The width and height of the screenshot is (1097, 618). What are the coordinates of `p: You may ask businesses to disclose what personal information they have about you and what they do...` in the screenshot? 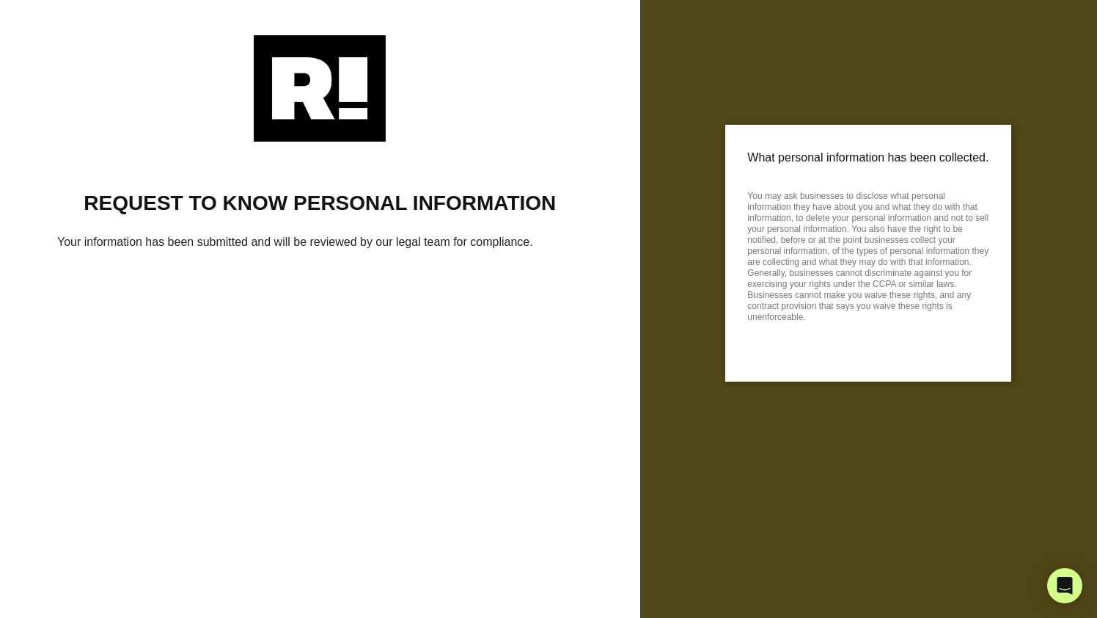 It's located at (868, 254).